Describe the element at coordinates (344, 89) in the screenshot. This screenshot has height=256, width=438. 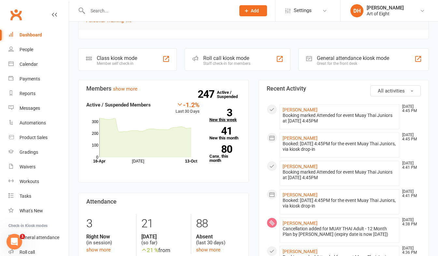
I see `h3: Recent Activity` at that location.